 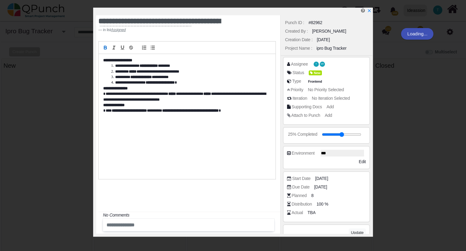 What do you see at coordinates (369, 11) in the screenshot?
I see `a: x` at bounding box center [369, 11].